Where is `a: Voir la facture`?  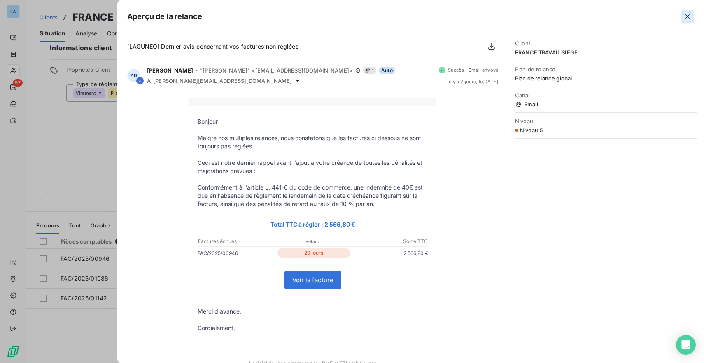 a: Voir la facture is located at coordinates (313, 280).